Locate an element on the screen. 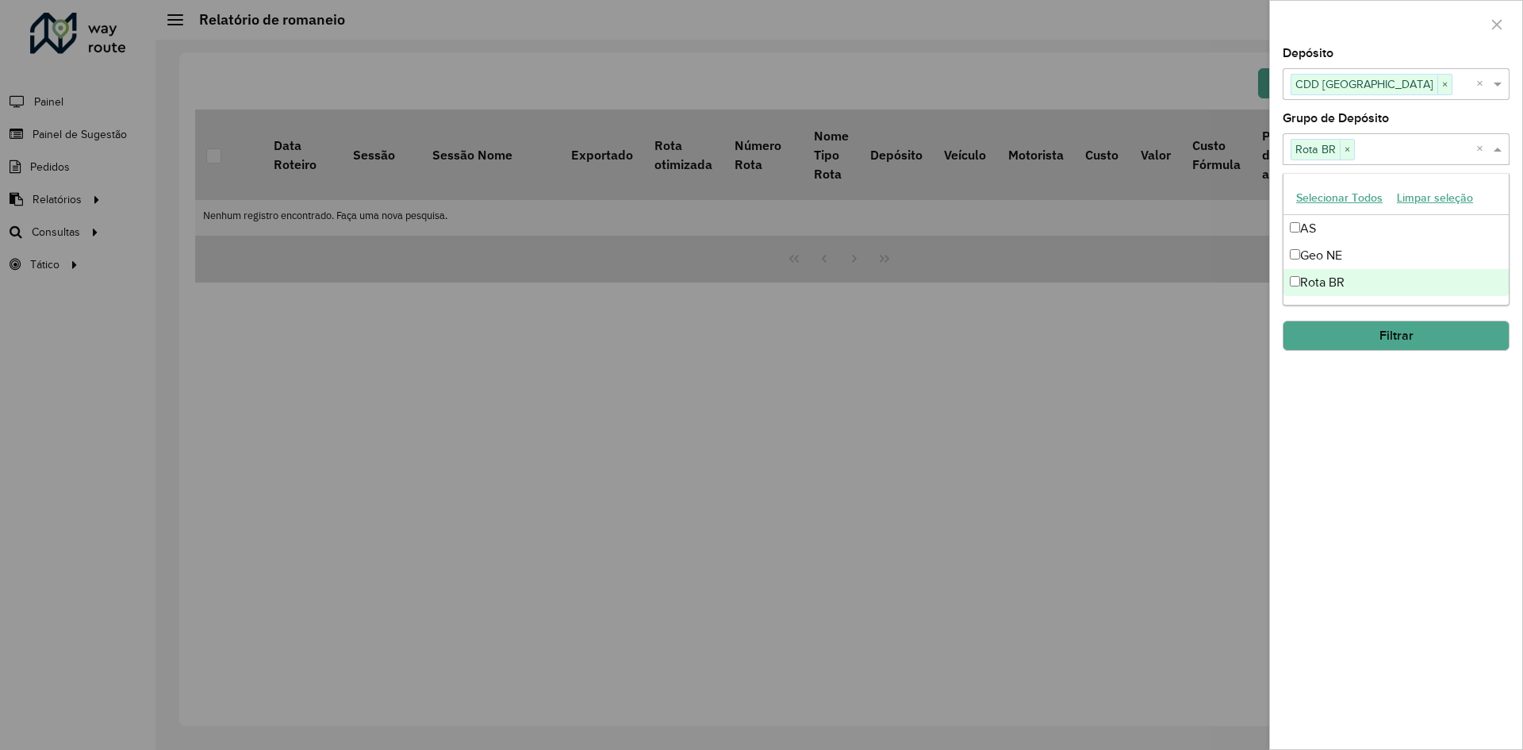 Image resolution: width=1523 pixels, height=750 pixels. label: Grupo de Depósito is located at coordinates (1336, 118).